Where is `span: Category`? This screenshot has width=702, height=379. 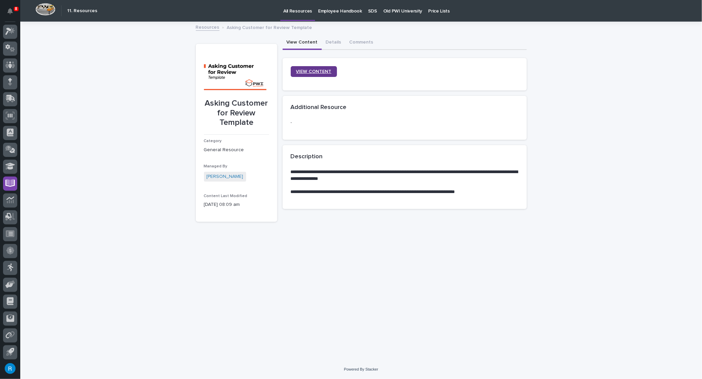
span: Category is located at coordinates (213, 141).